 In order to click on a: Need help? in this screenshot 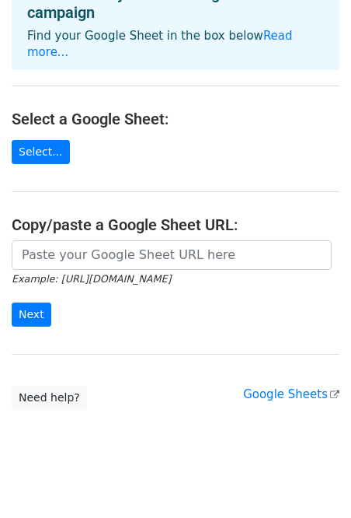, I will do `click(49, 397)`.